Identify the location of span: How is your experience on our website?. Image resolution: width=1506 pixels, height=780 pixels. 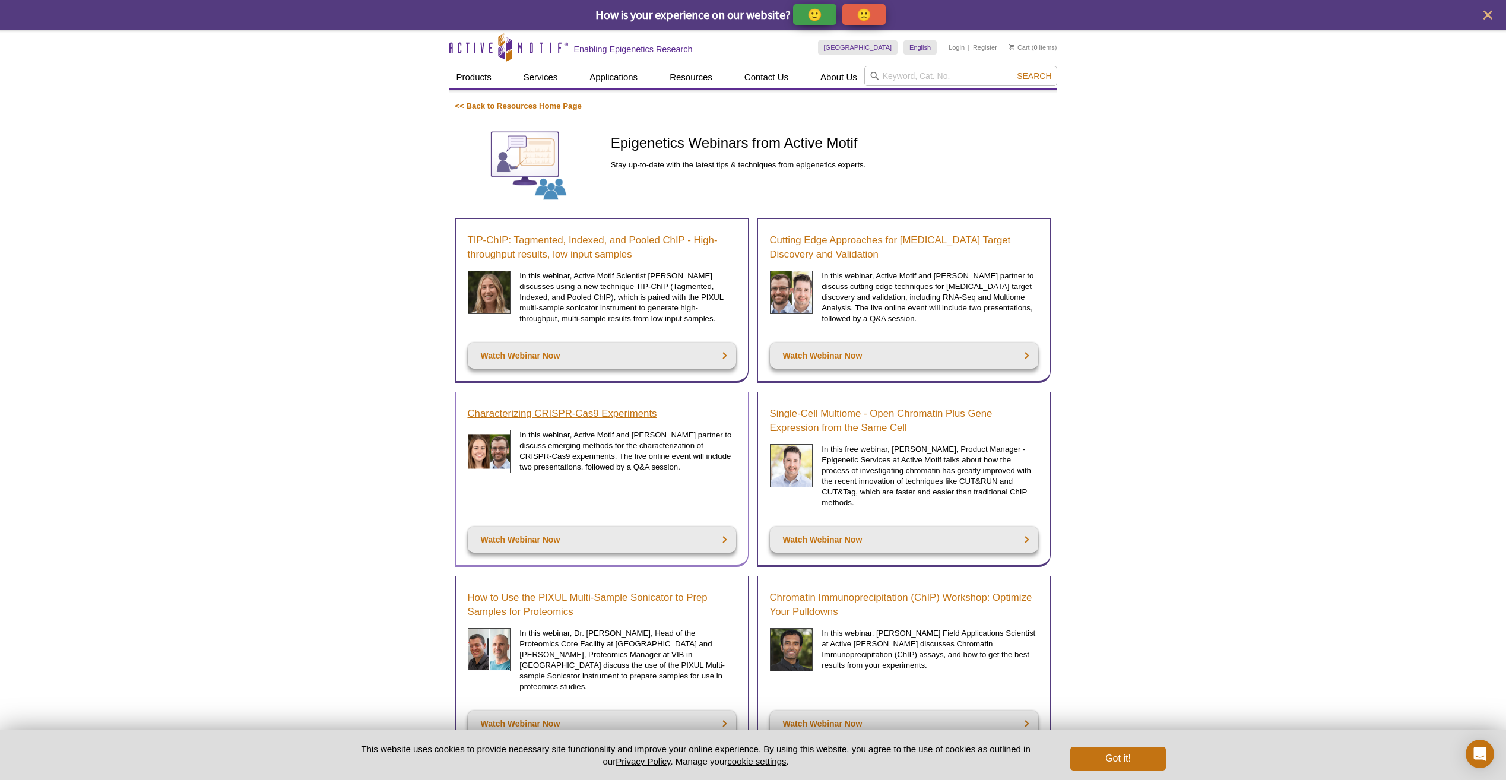
(693, 14).